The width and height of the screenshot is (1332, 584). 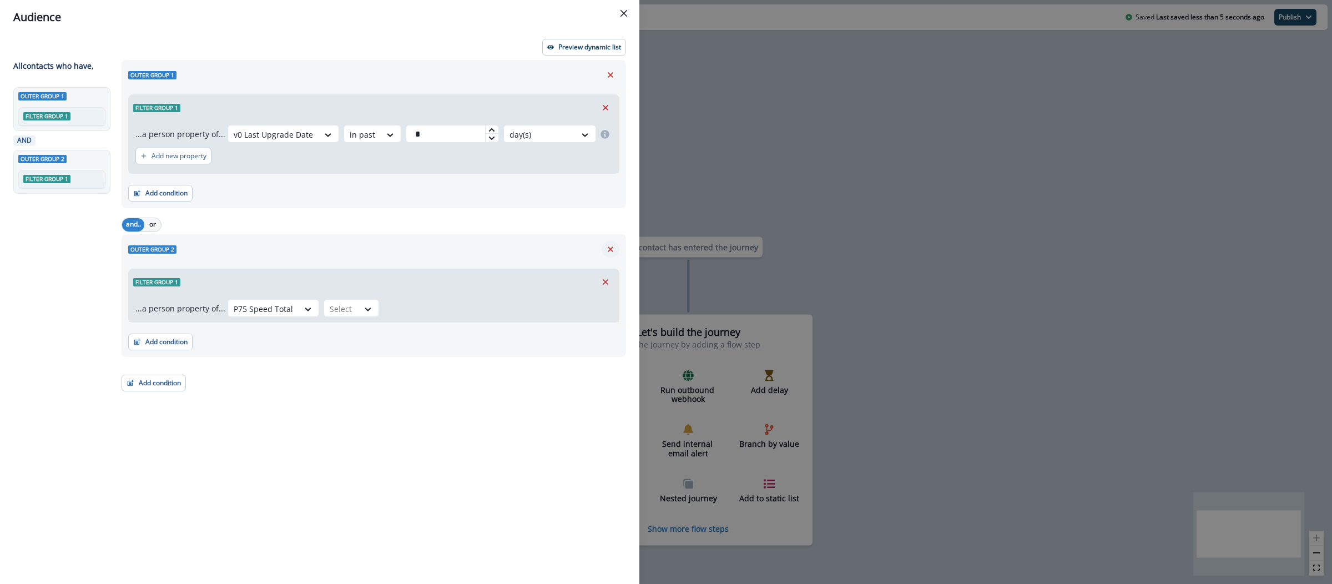 I want to click on p: Preview dynamic list, so click(x=589, y=47).